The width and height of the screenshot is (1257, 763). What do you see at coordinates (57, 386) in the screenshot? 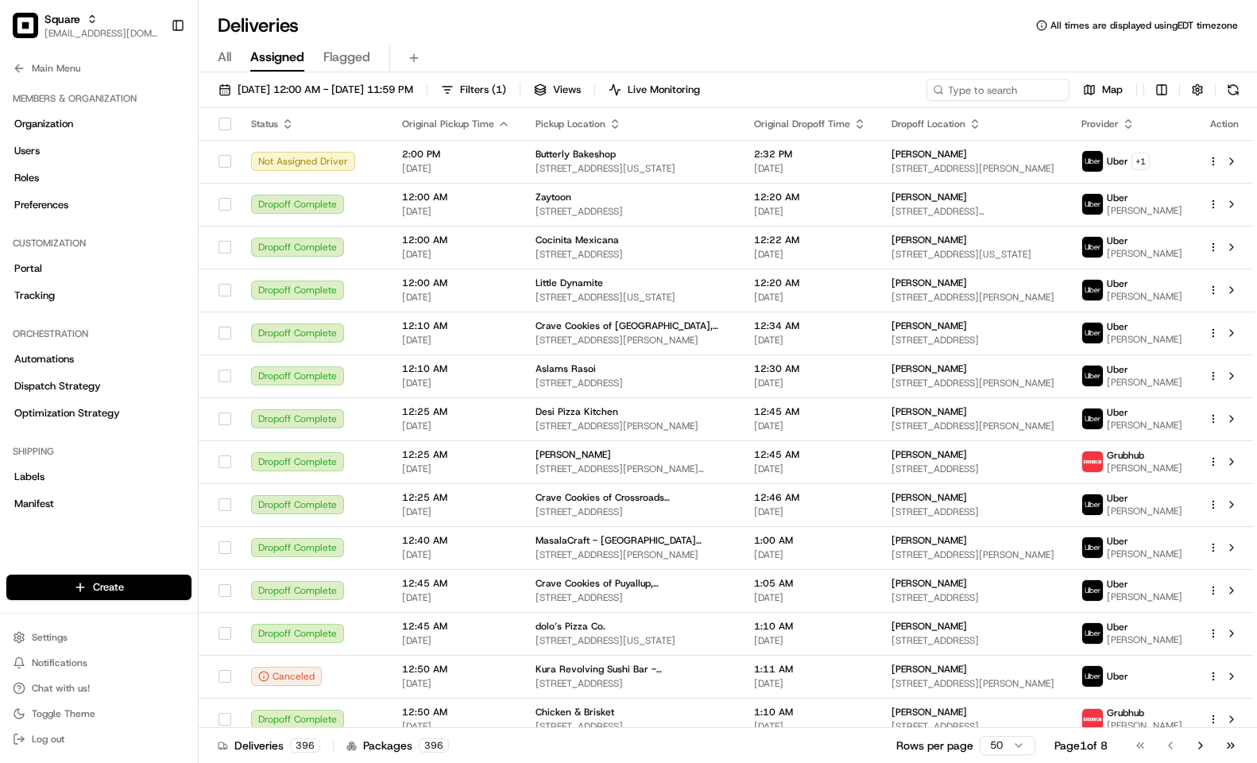
I see `span: Dispatch Strategy` at bounding box center [57, 386].